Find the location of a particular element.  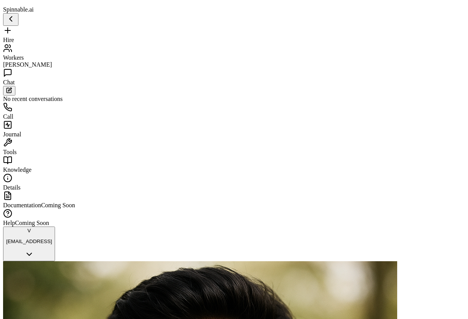

span: Hire is located at coordinates (8, 40).